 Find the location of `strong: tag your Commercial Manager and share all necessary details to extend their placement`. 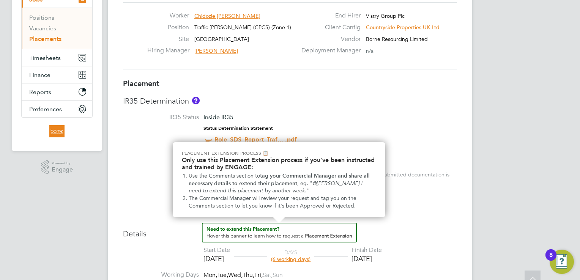

strong: tag your Commercial Manager and share all necessary details to extend their placement is located at coordinates (280, 180).